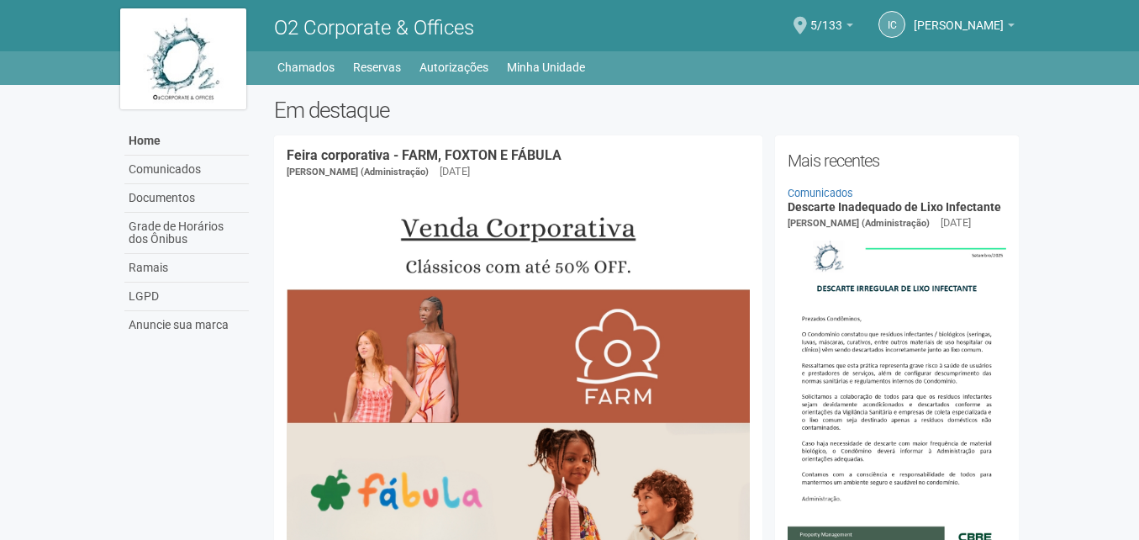 This screenshot has width=1139, height=540. I want to click on a: IC, so click(892, 24).